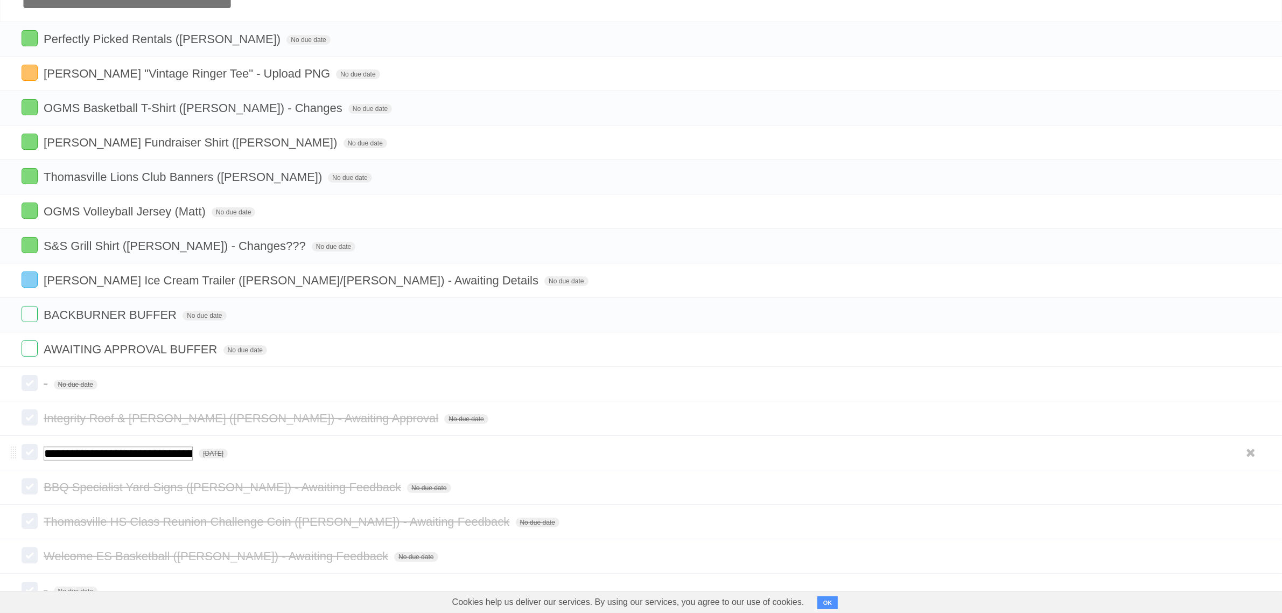  I want to click on span: OGMS Volleyball Jersey (Matt), so click(126, 211).